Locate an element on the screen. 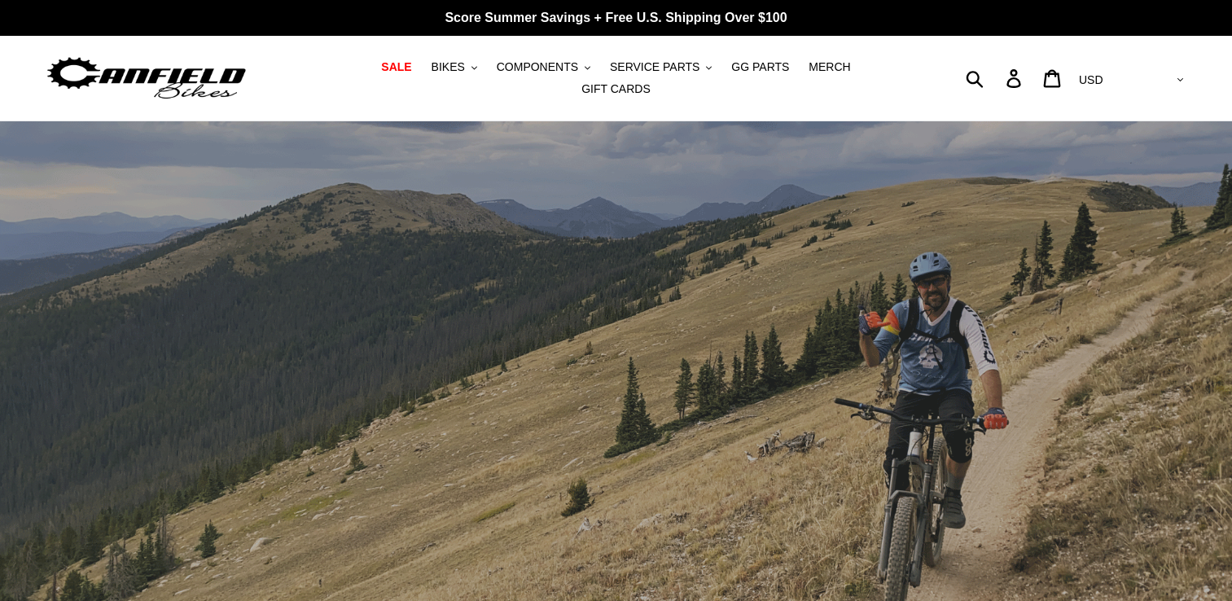  span: GIFT CARDS is located at coordinates (616, 89).